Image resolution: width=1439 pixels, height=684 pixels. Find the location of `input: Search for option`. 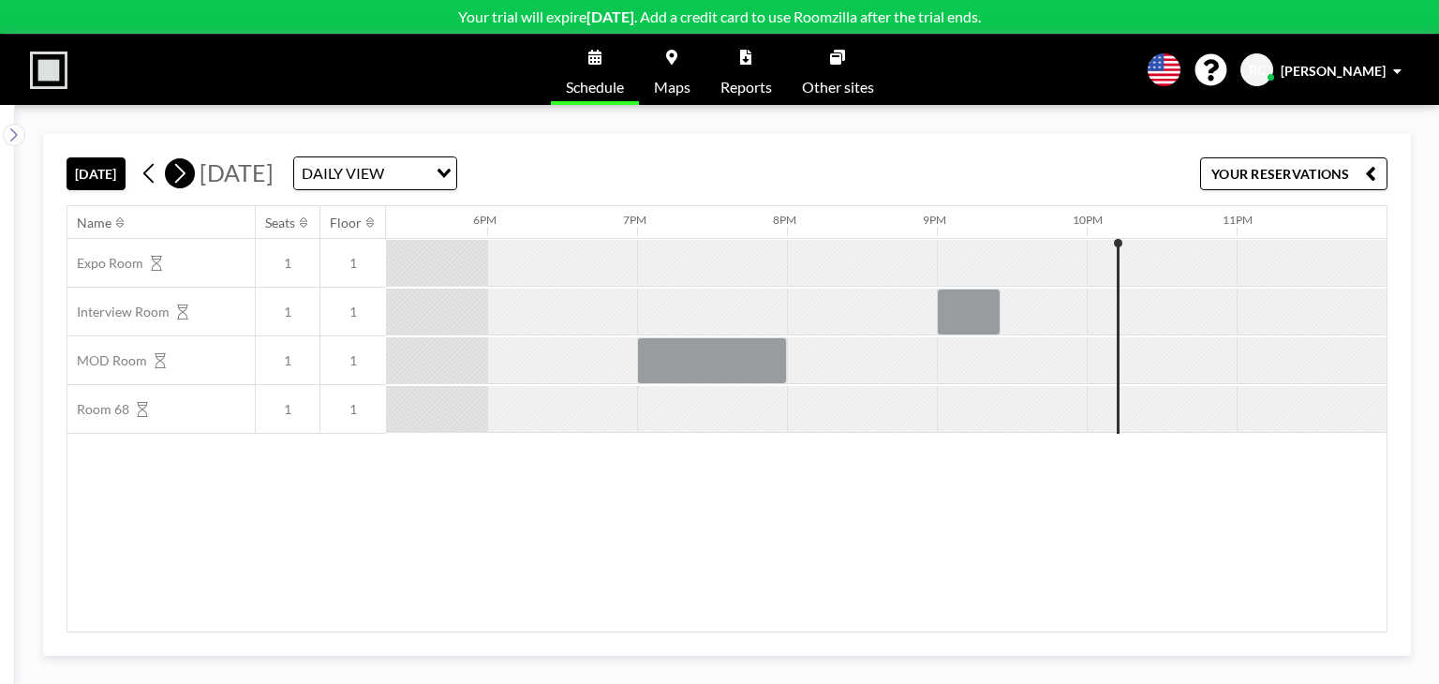

input: Search for option is located at coordinates (408, 173).